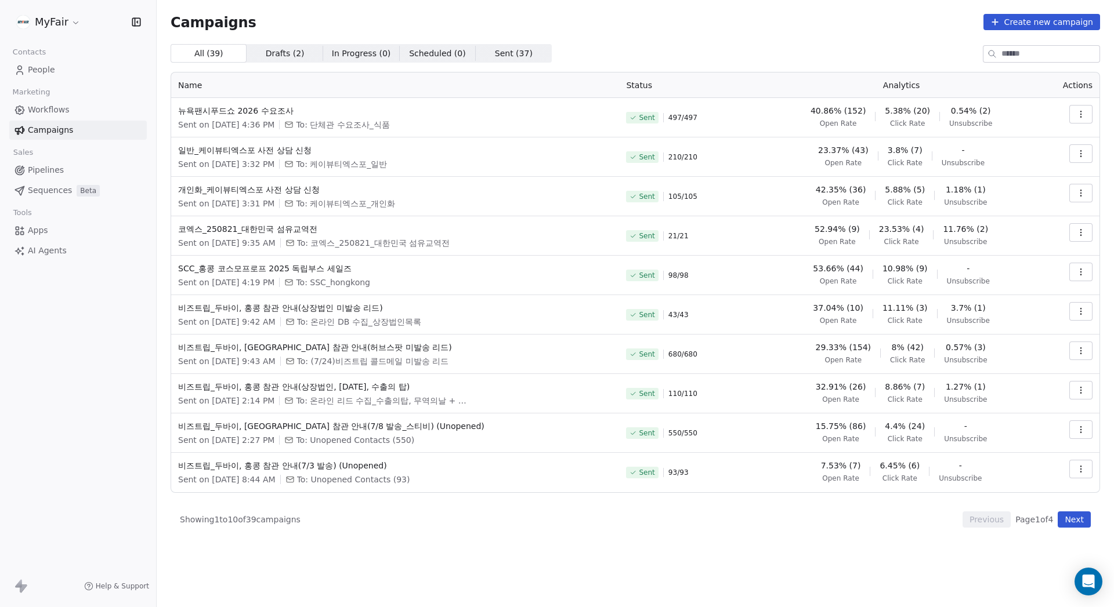 The image size is (1114, 607). Describe the element at coordinates (965, 190) in the screenshot. I see `span: 1.18% (1)` at that location.